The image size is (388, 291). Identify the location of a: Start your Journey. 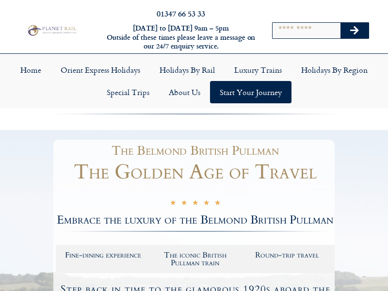
(251, 92).